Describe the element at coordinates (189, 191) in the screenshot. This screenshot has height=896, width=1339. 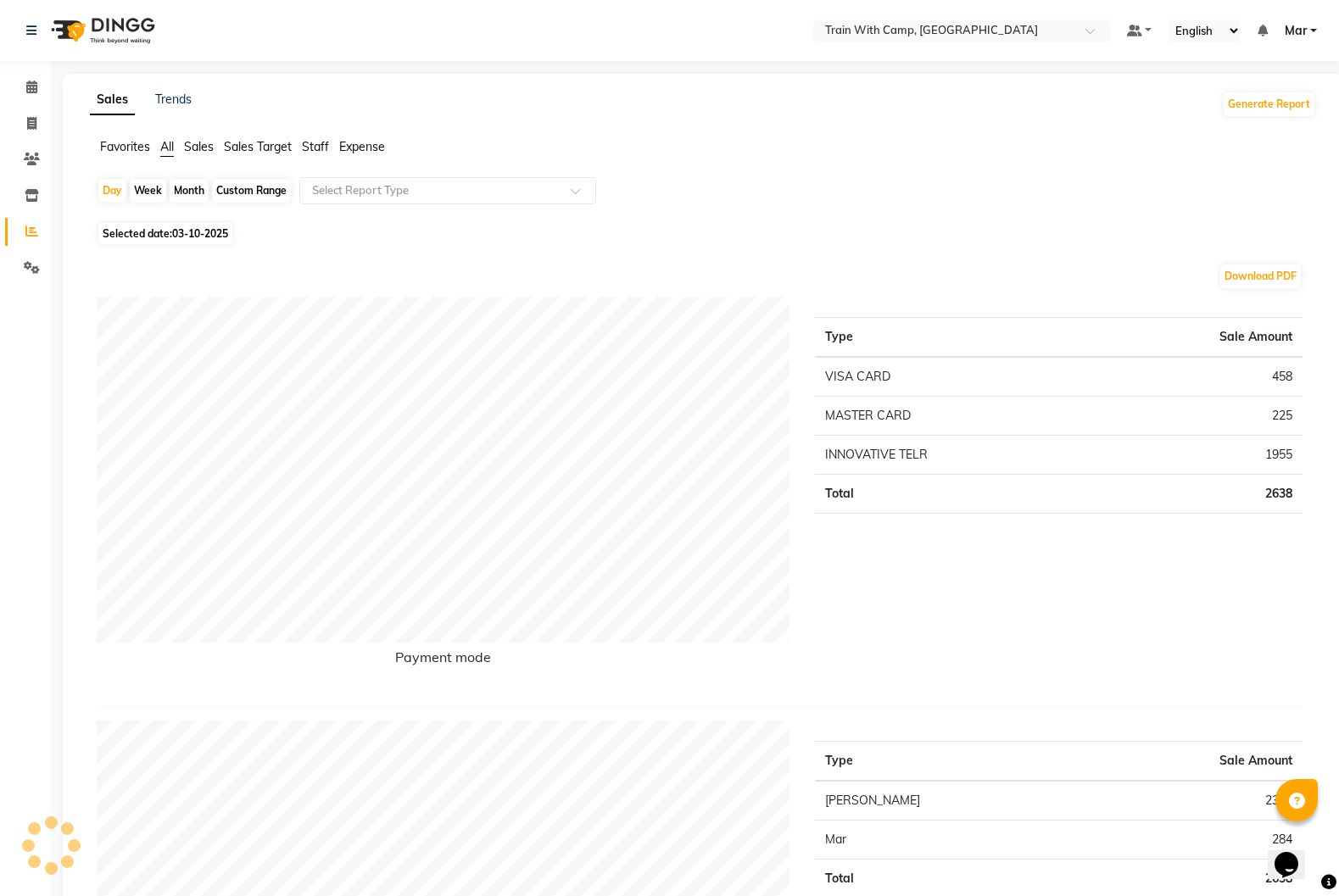
I see `div: Month` at that location.